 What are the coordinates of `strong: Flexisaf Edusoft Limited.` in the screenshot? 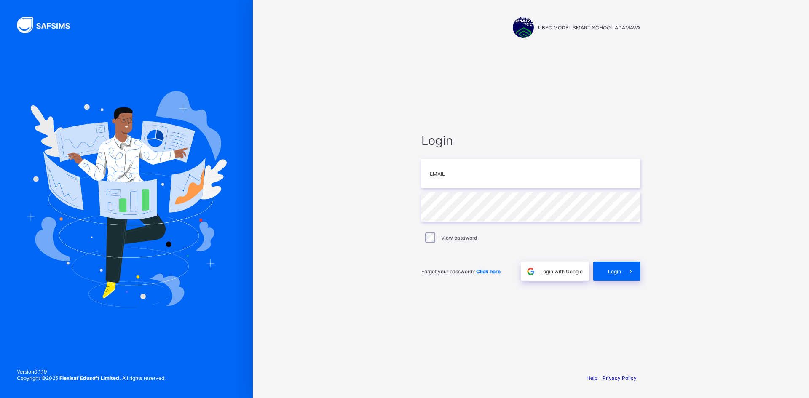 It's located at (90, 378).